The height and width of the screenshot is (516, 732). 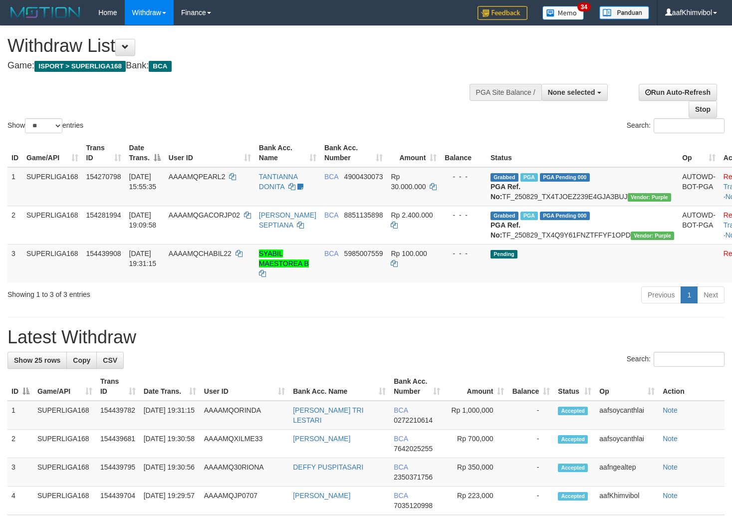 I want to click on a: Copy, so click(x=81, y=360).